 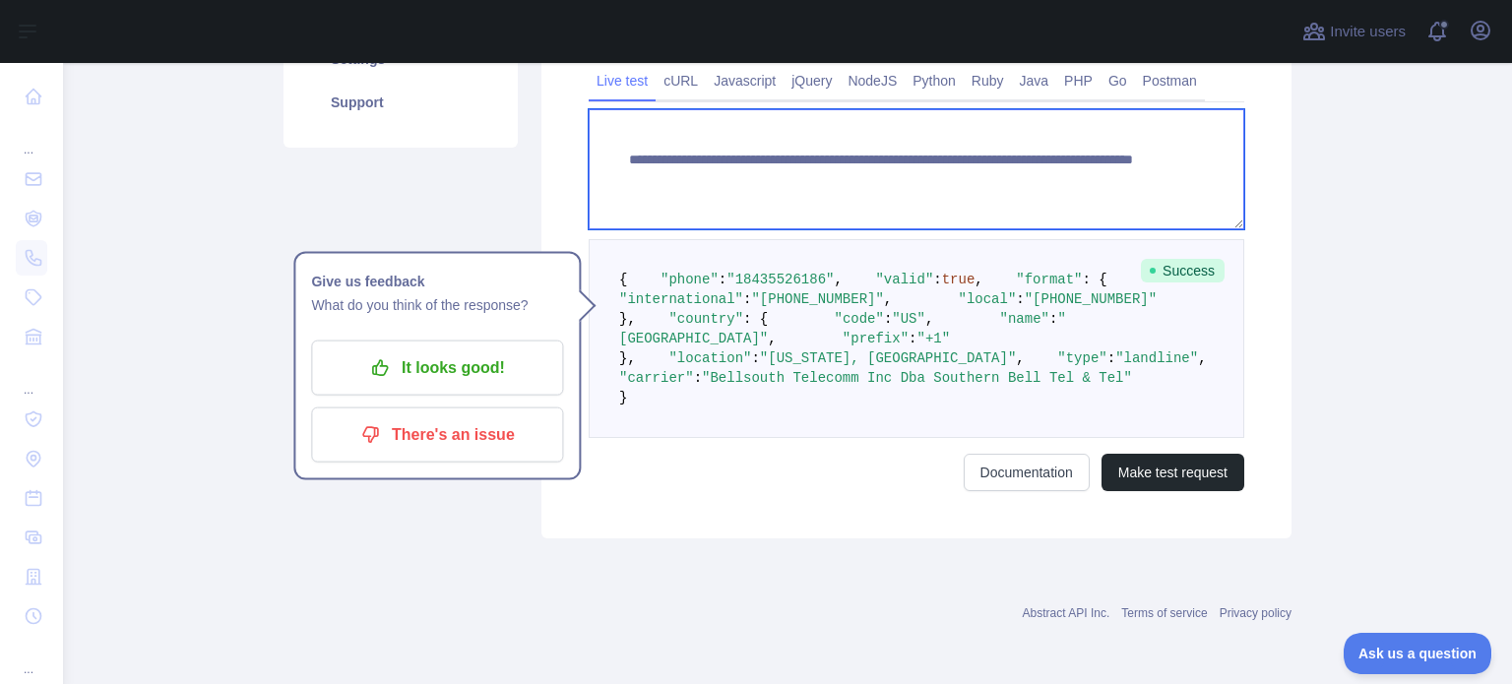 I want to click on span: "code", so click(x=859, y=319).